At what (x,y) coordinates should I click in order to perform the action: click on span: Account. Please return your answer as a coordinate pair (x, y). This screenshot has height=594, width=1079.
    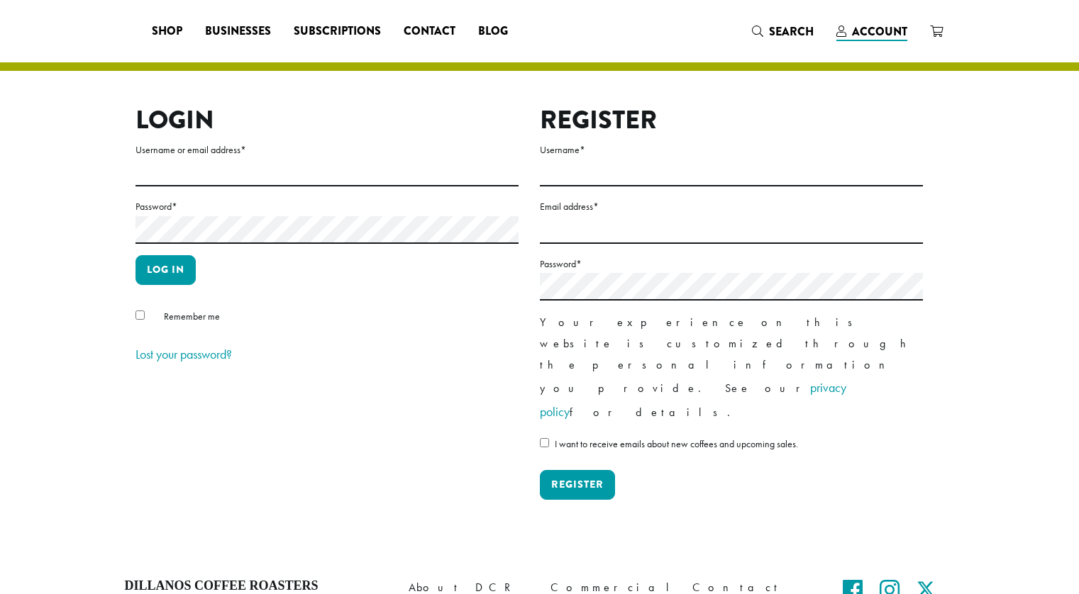
    Looking at the image, I should click on (880, 31).